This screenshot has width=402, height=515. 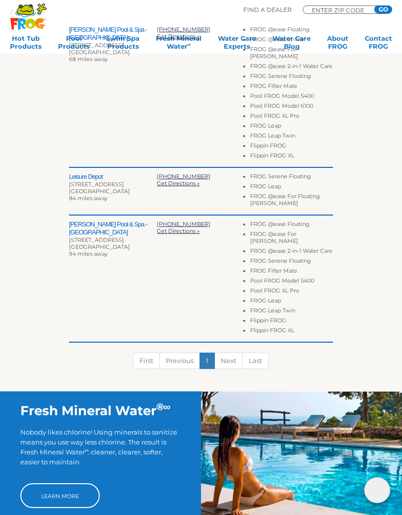 What do you see at coordinates (291, 41) in the screenshot?
I see `li: FROG @ease In-line` at bounding box center [291, 41].